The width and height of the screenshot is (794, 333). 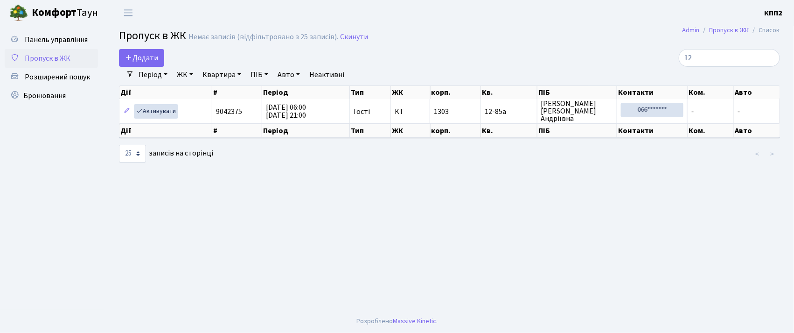 What do you see at coordinates (56, 40) in the screenshot?
I see `span: Панель управління` at bounding box center [56, 40].